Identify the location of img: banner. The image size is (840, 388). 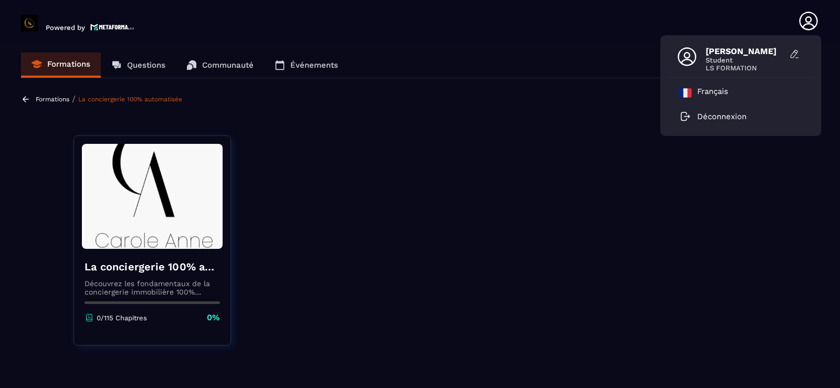
(152, 196).